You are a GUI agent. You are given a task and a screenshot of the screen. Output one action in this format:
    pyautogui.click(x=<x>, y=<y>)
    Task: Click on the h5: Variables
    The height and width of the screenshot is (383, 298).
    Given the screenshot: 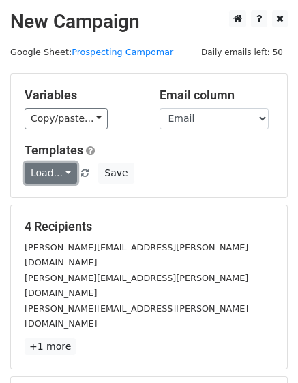 What is the action you would take?
    pyautogui.click(x=82, y=95)
    